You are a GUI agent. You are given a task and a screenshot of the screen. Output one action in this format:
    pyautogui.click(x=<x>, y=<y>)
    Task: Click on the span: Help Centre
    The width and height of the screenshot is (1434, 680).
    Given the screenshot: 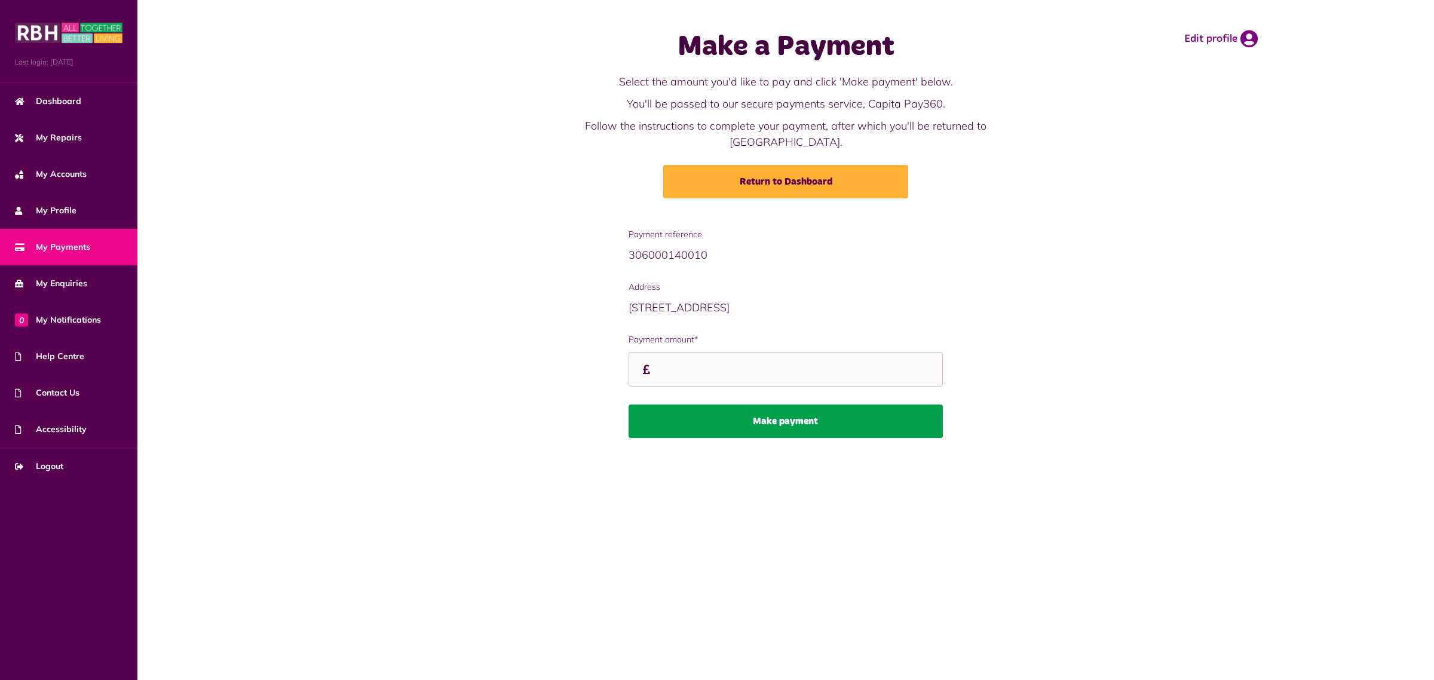 What is the action you would take?
    pyautogui.click(x=50, y=356)
    